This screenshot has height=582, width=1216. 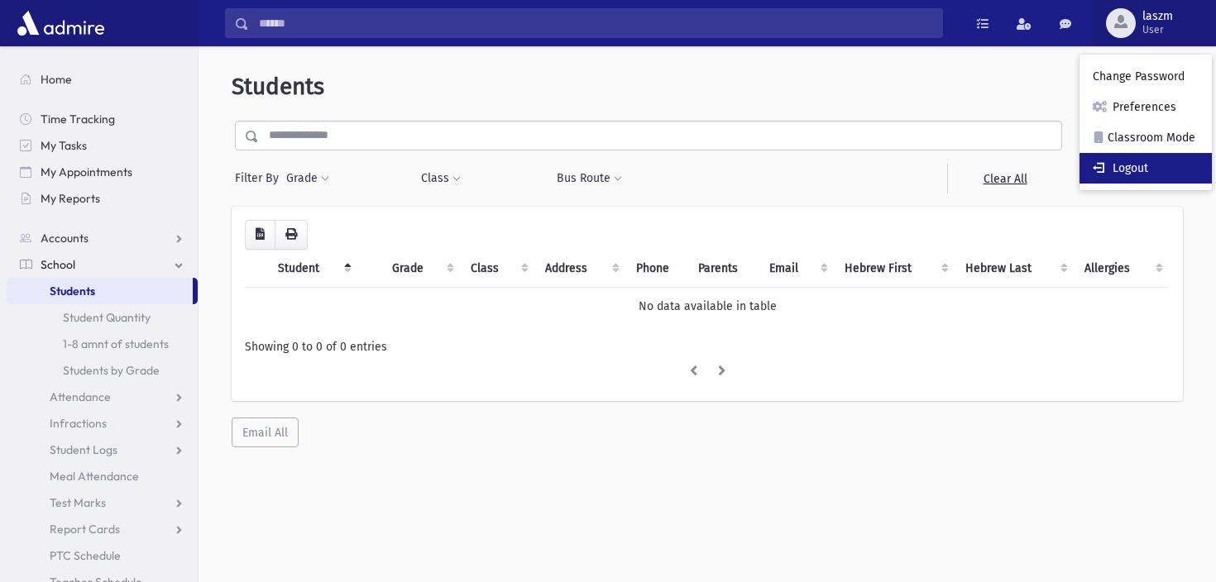 I want to click on th: Parents, so click(x=723, y=269).